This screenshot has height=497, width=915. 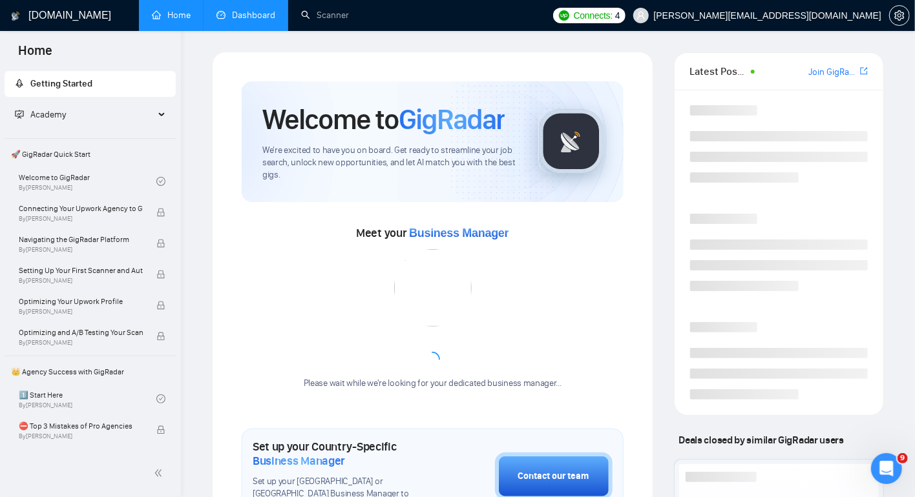 What do you see at coordinates (171, 15) in the screenshot?
I see `a: homeHome` at bounding box center [171, 15].